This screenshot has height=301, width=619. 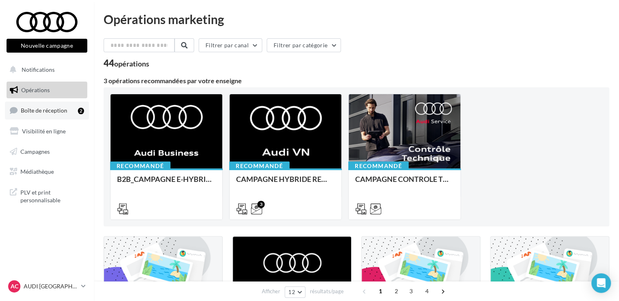 I want to click on span: 12, so click(x=291, y=292).